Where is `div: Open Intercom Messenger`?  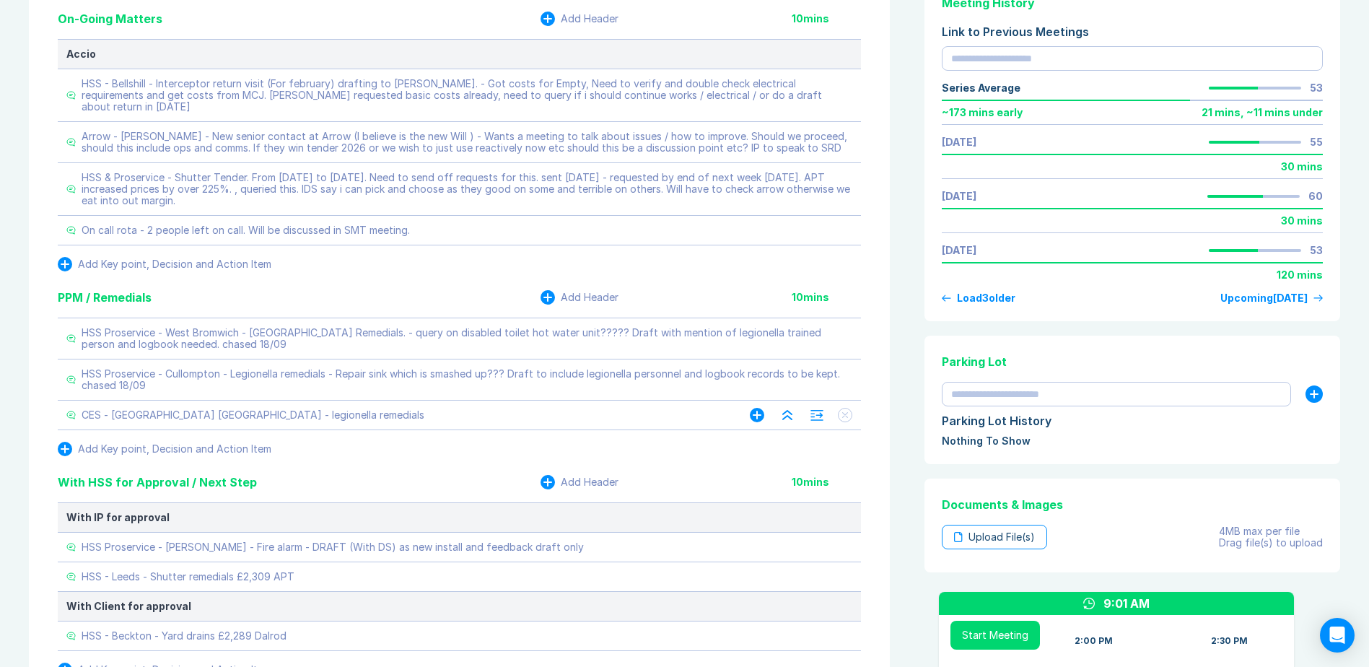
div: Open Intercom Messenger is located at coordinates (1338, 635).